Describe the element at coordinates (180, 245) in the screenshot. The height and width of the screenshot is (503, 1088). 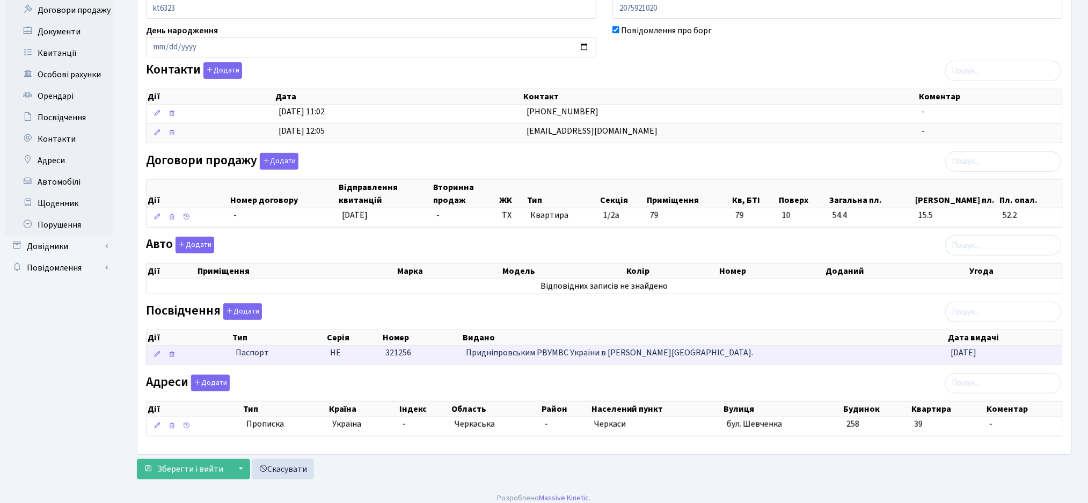
I see `label: Авто` at that location.